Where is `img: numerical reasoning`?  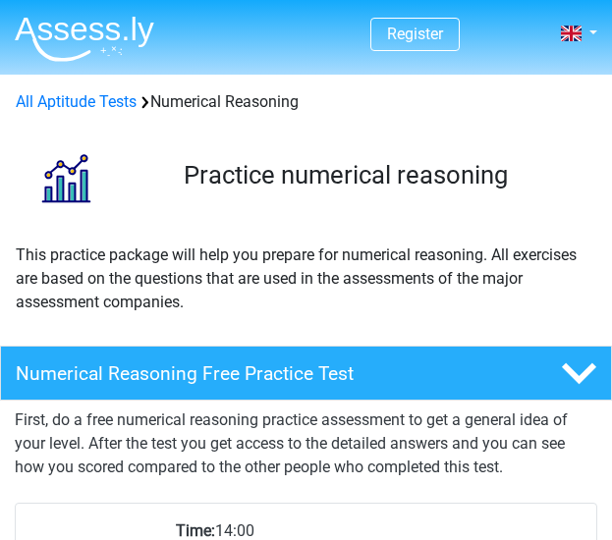
img: numerical reasoning is located at coordinates (65, 179).